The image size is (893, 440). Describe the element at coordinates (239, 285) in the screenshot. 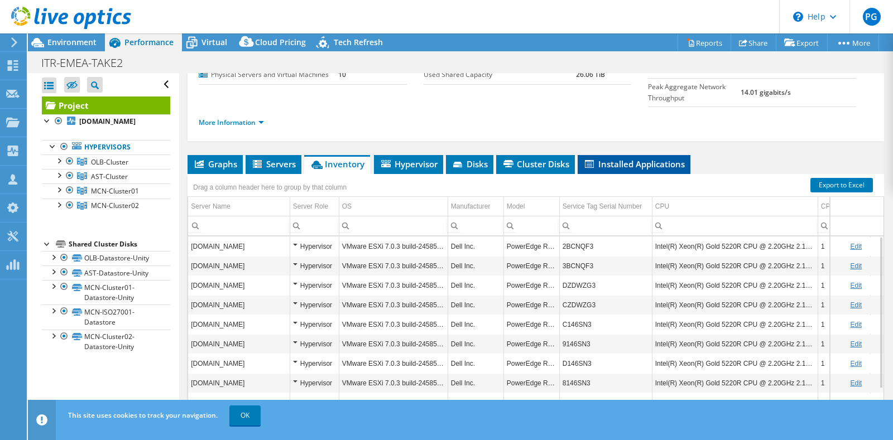

I see `td: Column Server Name, Value ast-esxi-01.itron.com` at that location.